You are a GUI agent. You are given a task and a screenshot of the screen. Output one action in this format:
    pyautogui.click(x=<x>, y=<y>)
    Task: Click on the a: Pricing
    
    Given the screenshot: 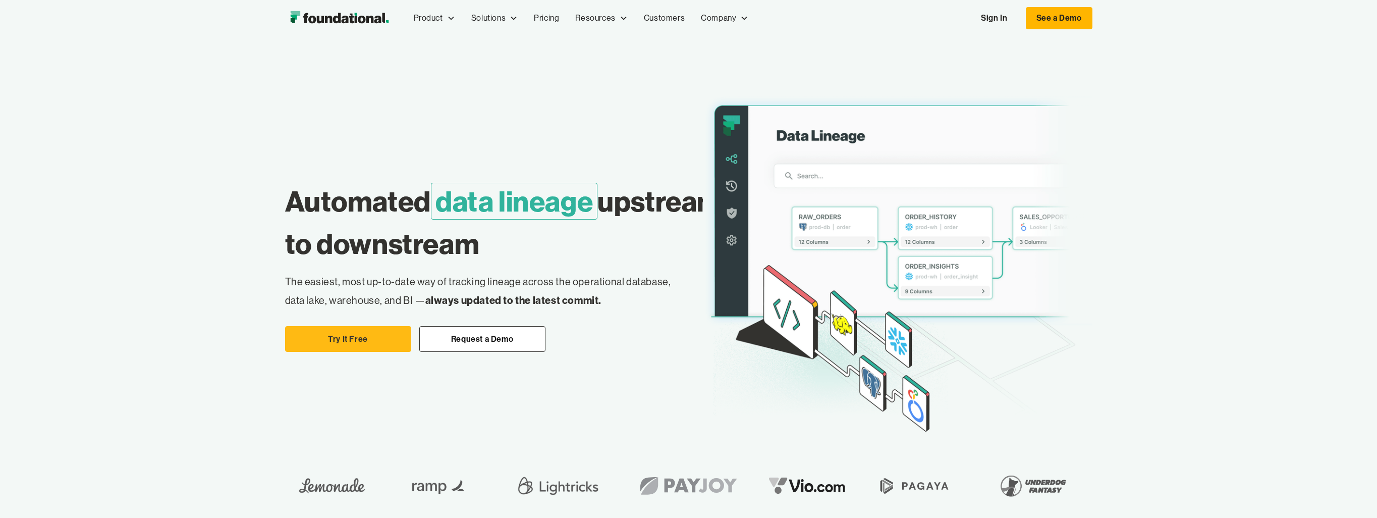 What is the action you would take?
    pyautogui.click(x=547, y=18)
    